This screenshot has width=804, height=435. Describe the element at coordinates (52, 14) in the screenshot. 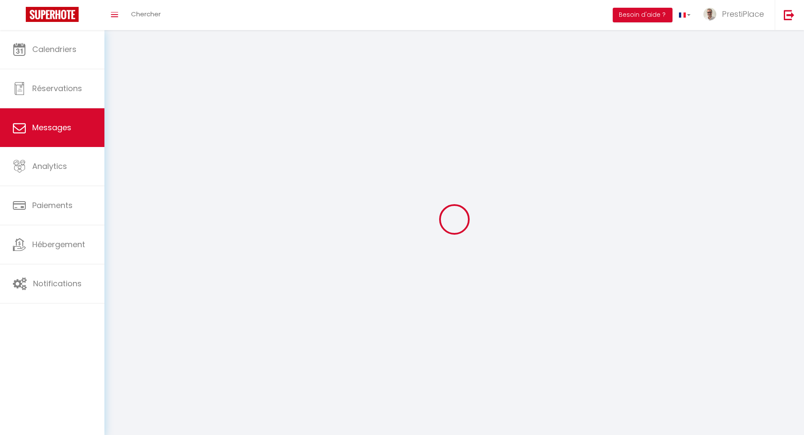

I see `img: Super Booking` at that location.